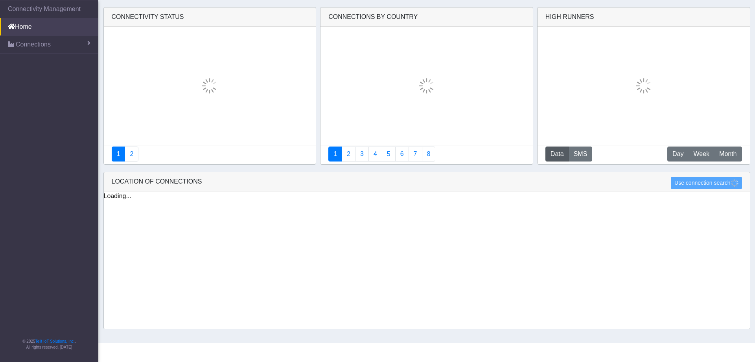 Image resolution: width=755 pixels, height=362 pixels. Describe the element at coordinates (335, 154) in the screenshot. I see `a: Connections By Country` at that location.